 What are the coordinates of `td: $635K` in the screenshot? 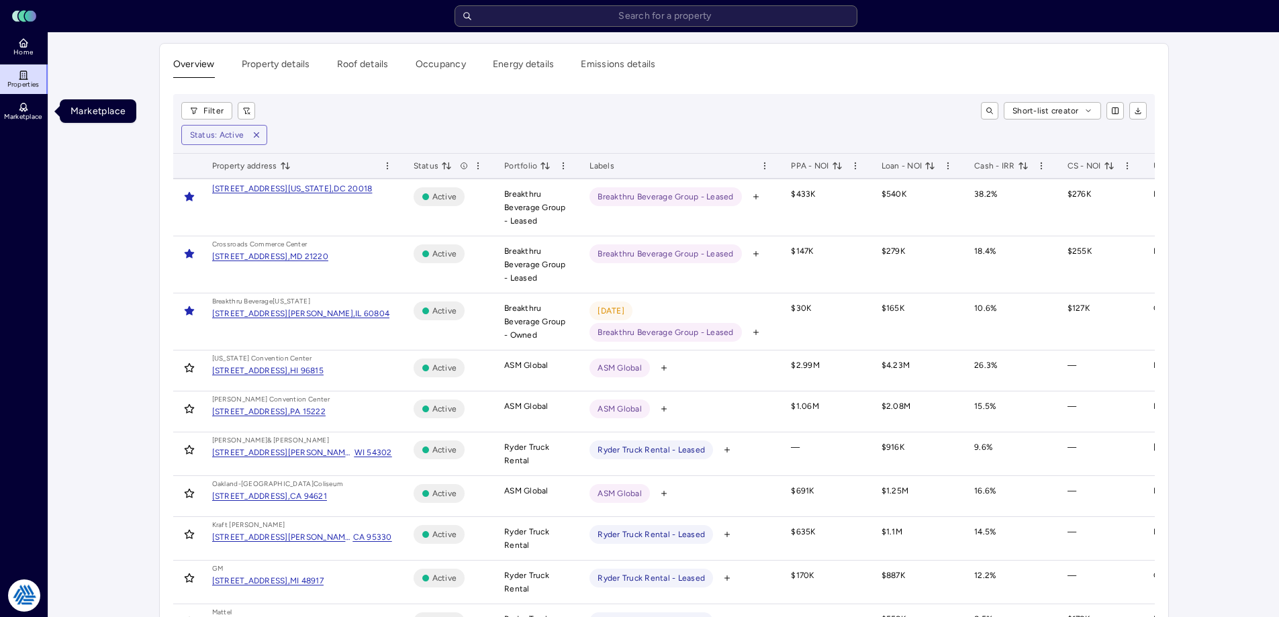 It's located at (825, 538).